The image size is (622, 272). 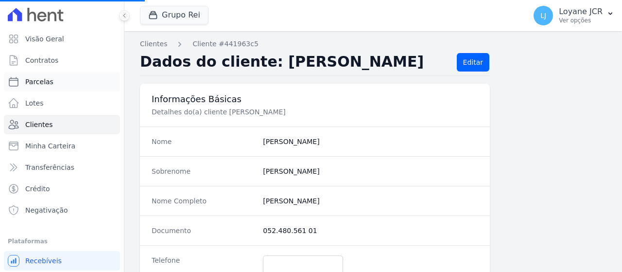 I want to click on span: Crédito, so click(x=37, y=189).